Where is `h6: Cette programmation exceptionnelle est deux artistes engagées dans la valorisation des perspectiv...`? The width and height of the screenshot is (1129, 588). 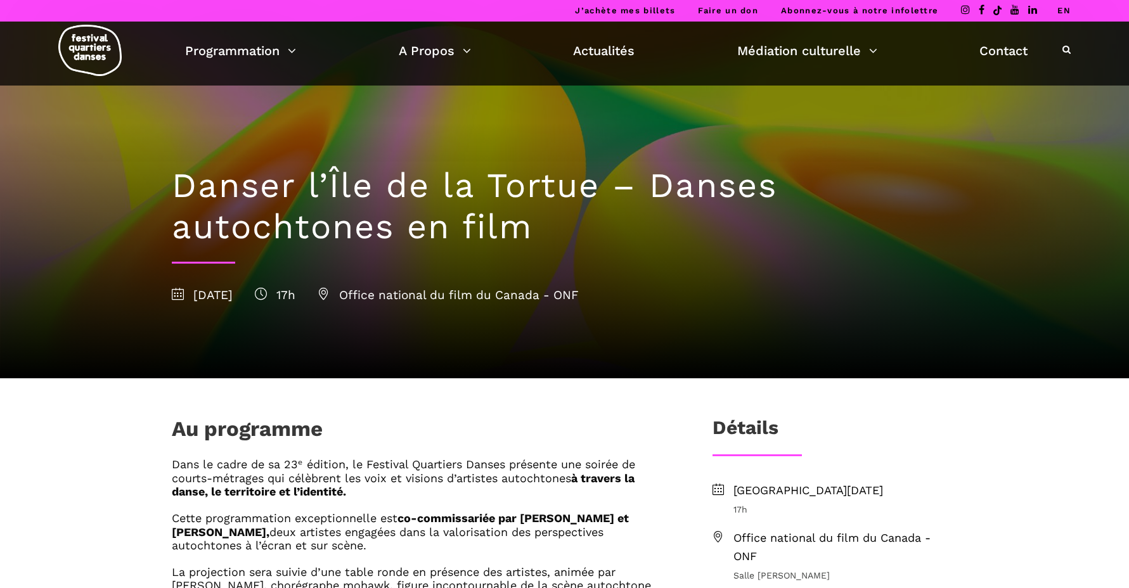
h6: Cette programmation exceptionnelle est deux artistes engagées dans la valorisation des perspectiv... is located at coordinates (422, 532).